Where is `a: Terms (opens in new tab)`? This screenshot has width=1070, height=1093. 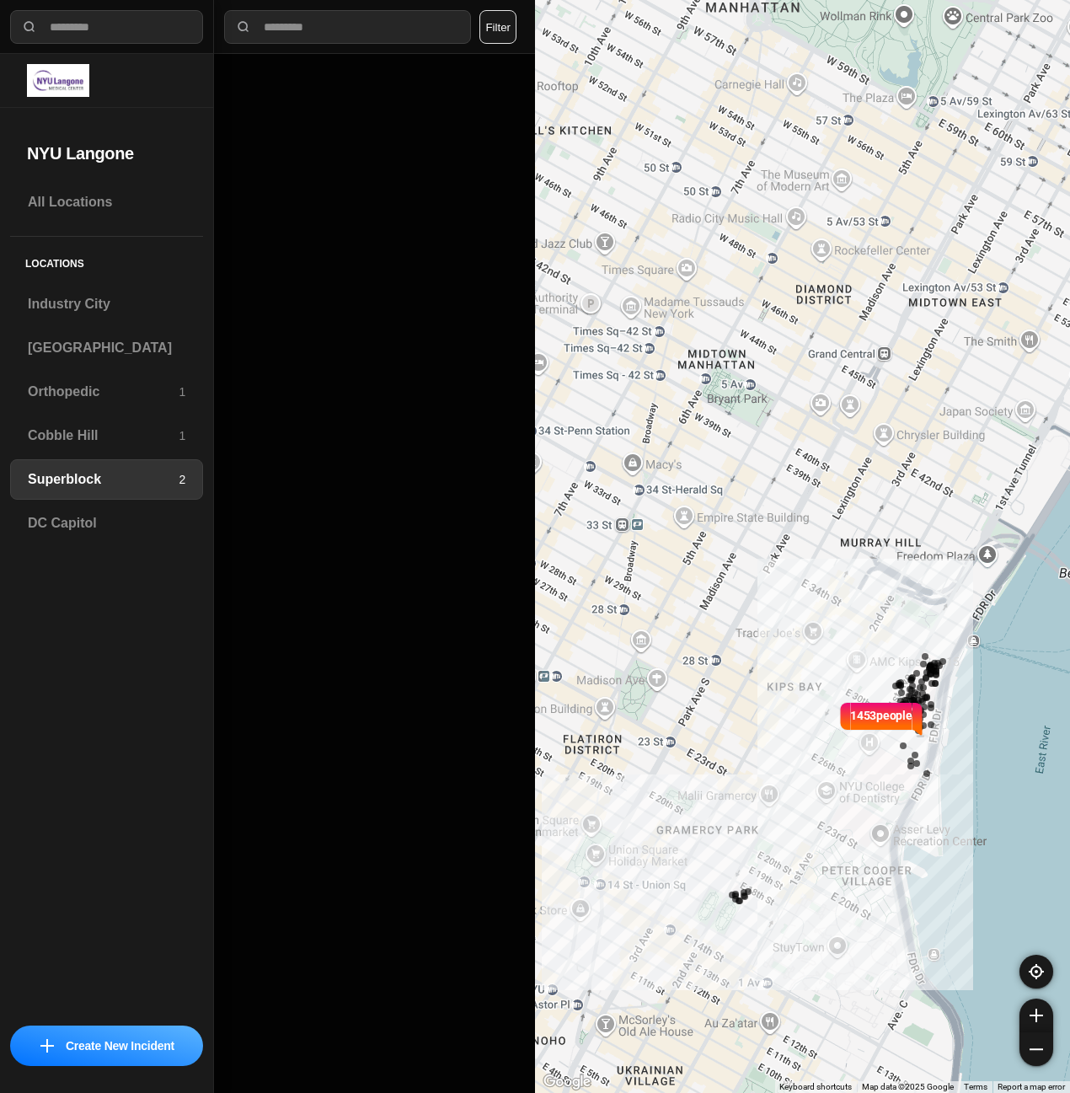 a: Terms (opens in new tab) is located at coordinates (976, 1086).